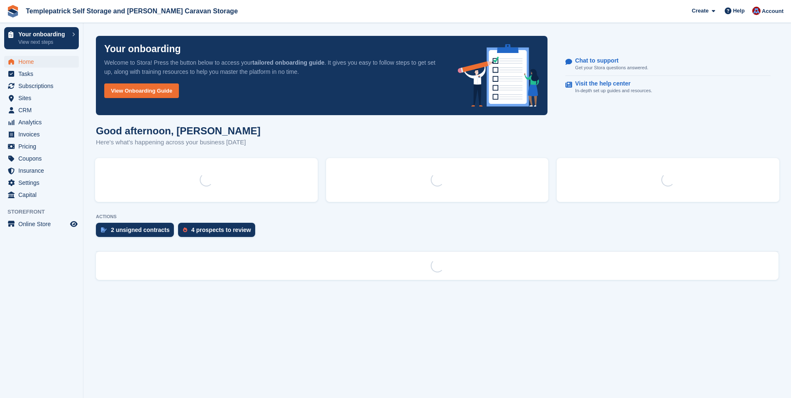 The image size is (791, 398). I want to click on span: Coupons, so click(43, 158).